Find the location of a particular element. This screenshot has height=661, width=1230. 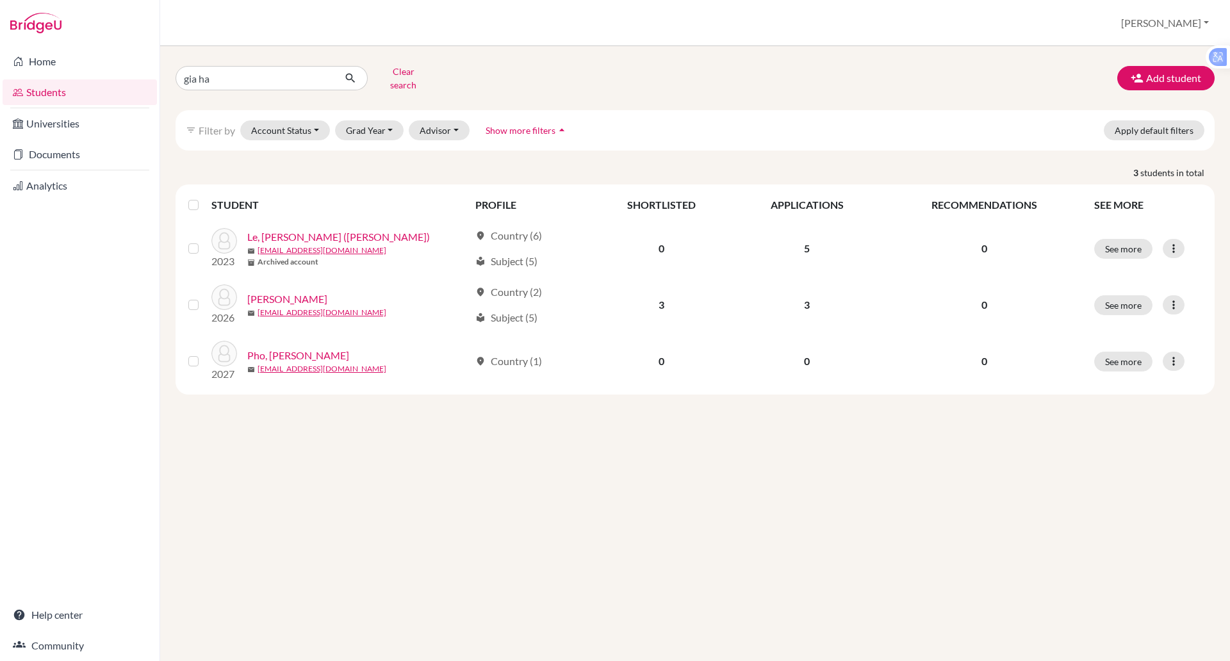

div: Country (2) is located at coordinates (509, 292).